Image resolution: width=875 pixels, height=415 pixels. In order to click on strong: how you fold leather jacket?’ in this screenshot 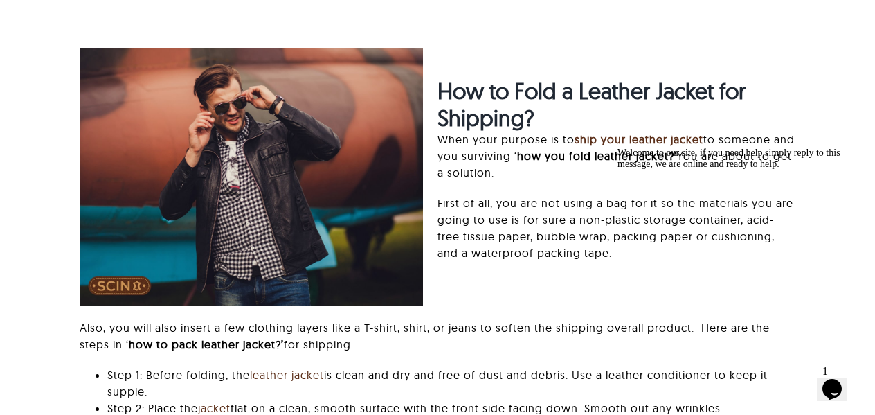, I will do `click(597, 156)`.